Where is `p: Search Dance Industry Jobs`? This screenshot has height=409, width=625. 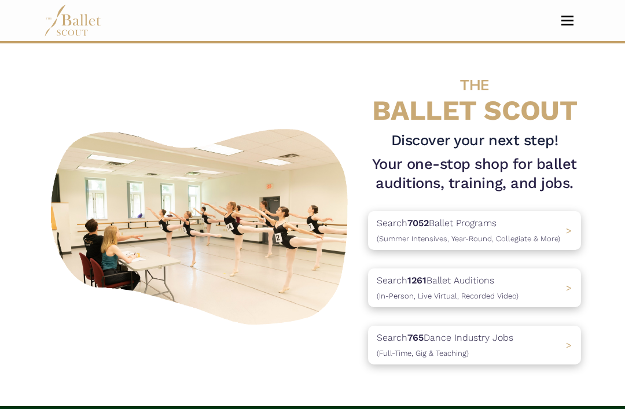 p: Search Dance Industry Jobs is located at coordinates (445, 345).